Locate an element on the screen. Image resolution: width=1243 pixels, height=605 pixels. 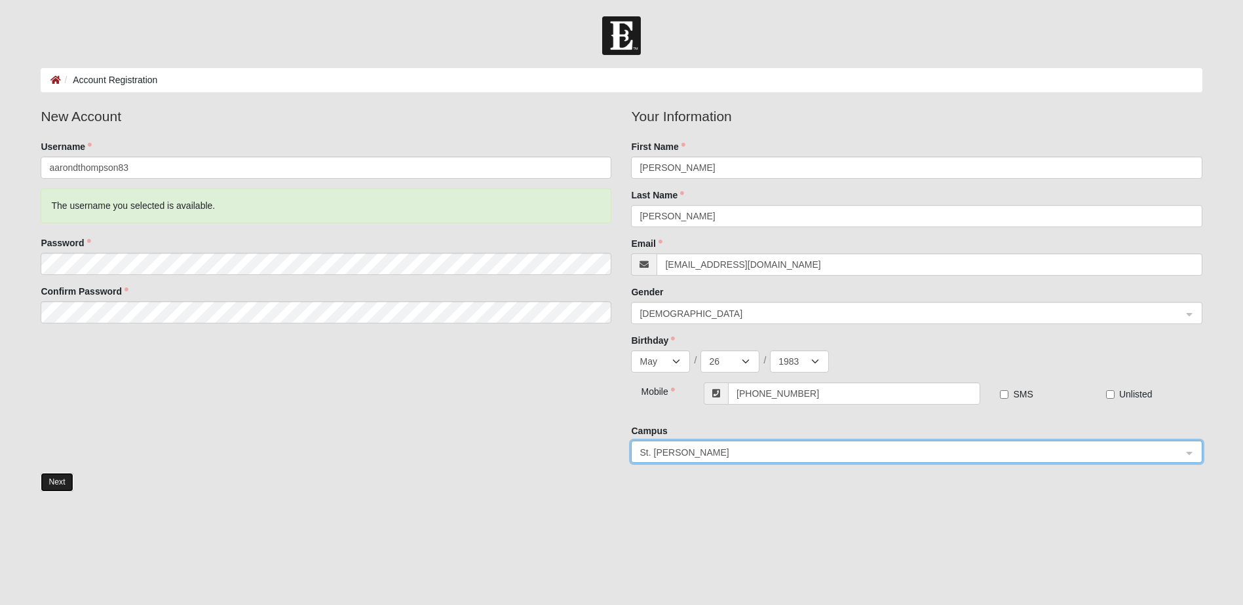
button: Next is located at coordinates (56, 482).